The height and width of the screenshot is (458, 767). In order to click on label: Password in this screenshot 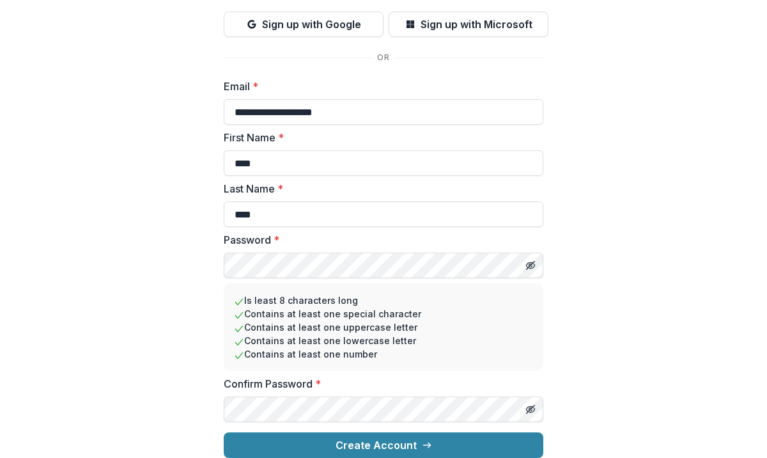, I will do `click(380, 240)`.